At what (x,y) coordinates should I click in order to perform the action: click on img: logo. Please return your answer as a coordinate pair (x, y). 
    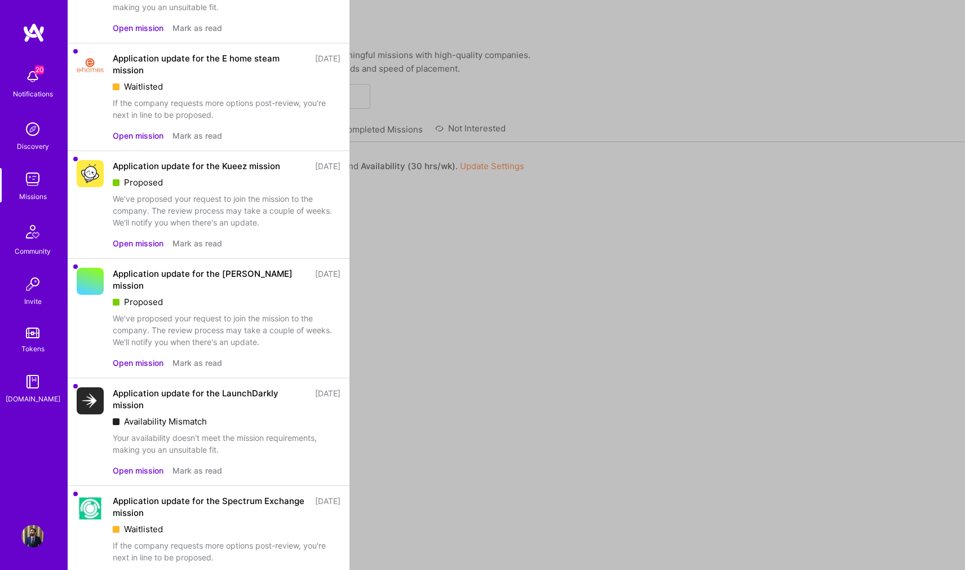
    Looking at the image, I should click on (34, 33).